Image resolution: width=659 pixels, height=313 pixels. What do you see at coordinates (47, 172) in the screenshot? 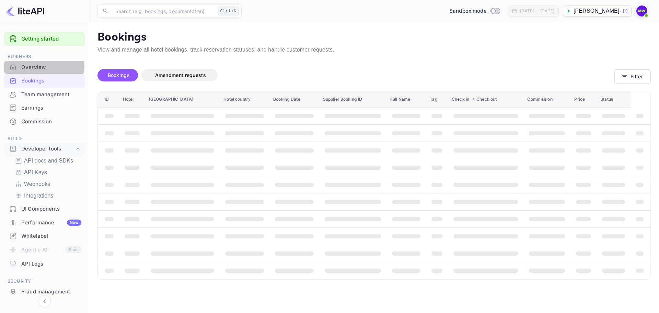
I see `a: API Keys` at bounding box center [47, 172].